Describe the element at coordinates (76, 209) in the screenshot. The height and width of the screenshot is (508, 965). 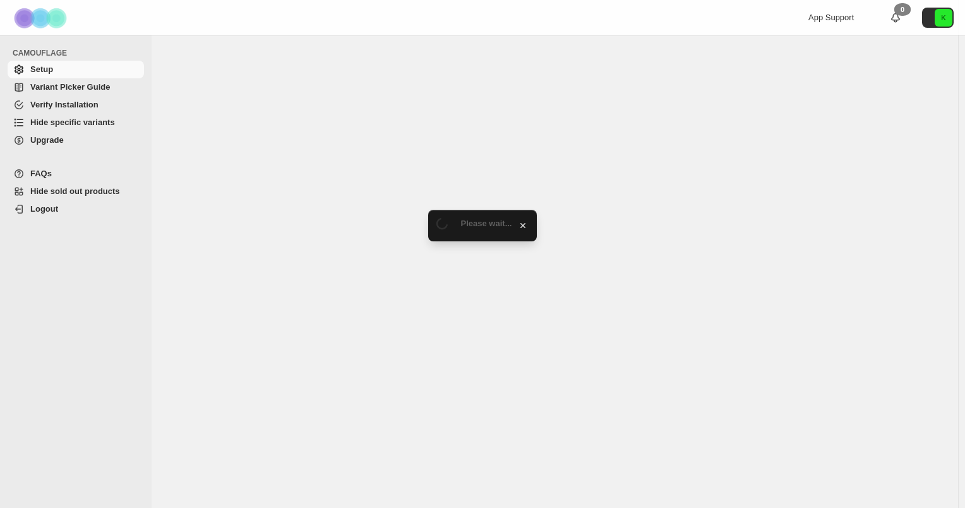
I see `a: Logout` at that location.